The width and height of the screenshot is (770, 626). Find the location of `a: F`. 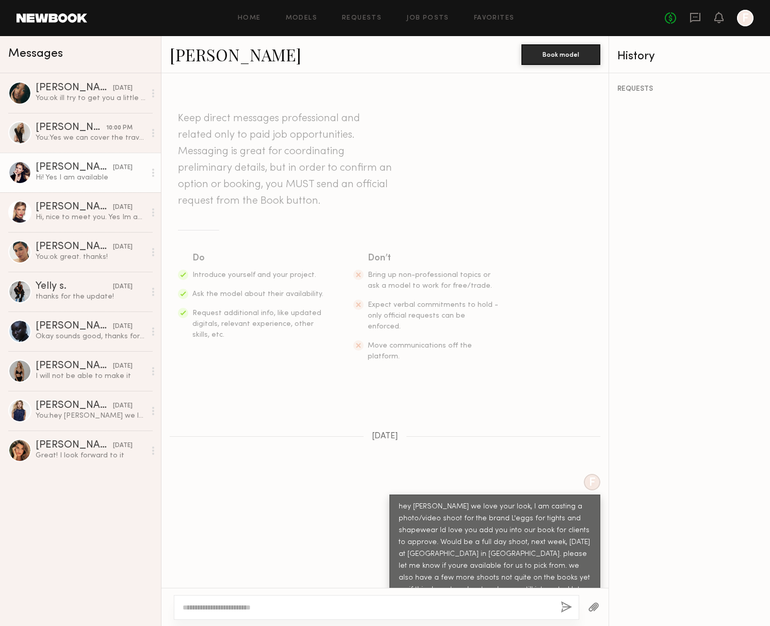

a: F is located at coordinates (745, 18).